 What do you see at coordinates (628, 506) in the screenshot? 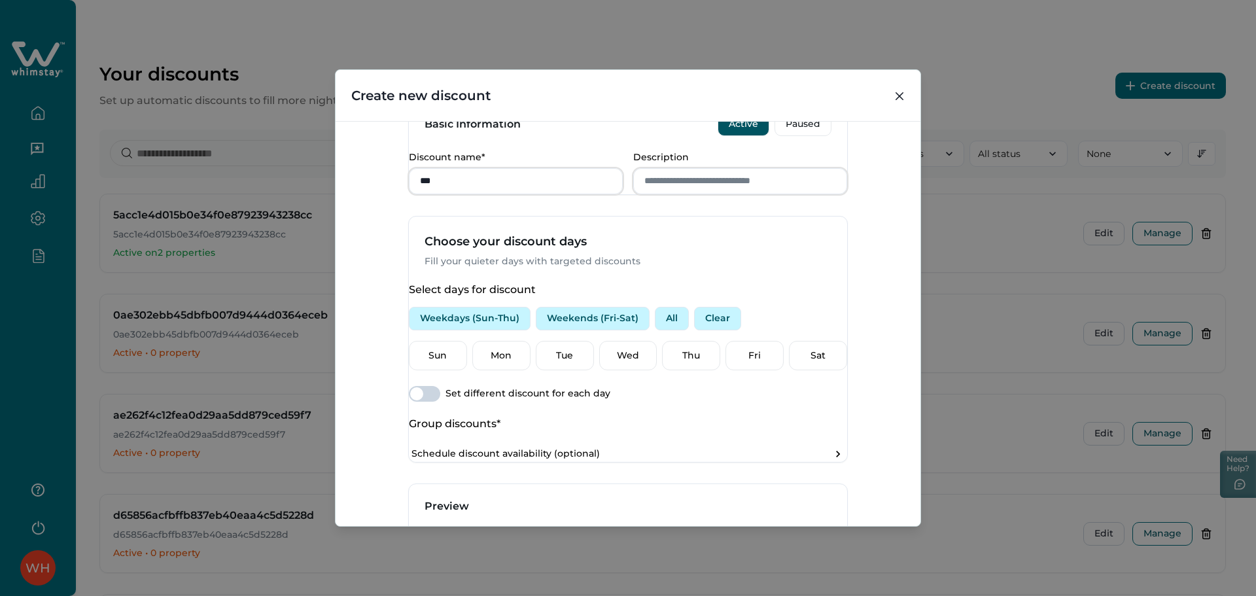
I see `h3: Preview` at bounding box center [628, 506].